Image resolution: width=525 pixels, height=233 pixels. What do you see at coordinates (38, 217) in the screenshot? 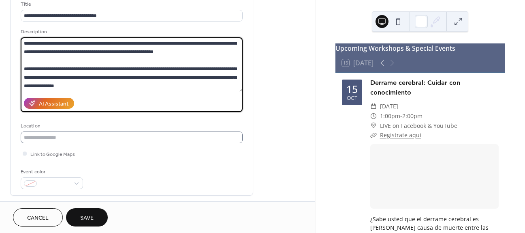
I see `a: Cancel` at bounding box center [38, 217].